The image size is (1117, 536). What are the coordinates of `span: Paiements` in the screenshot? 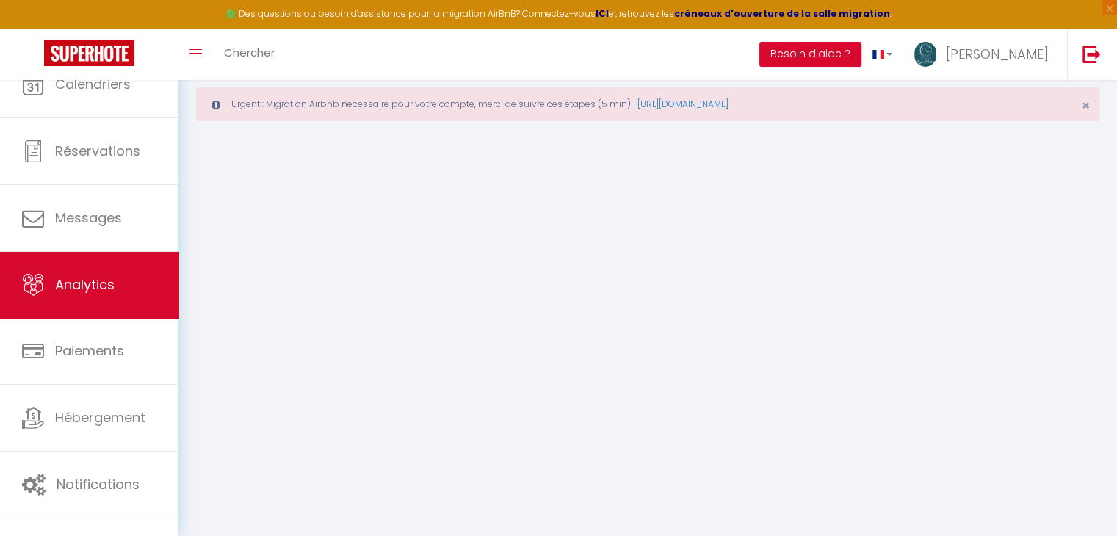 It's located at (90, 350).